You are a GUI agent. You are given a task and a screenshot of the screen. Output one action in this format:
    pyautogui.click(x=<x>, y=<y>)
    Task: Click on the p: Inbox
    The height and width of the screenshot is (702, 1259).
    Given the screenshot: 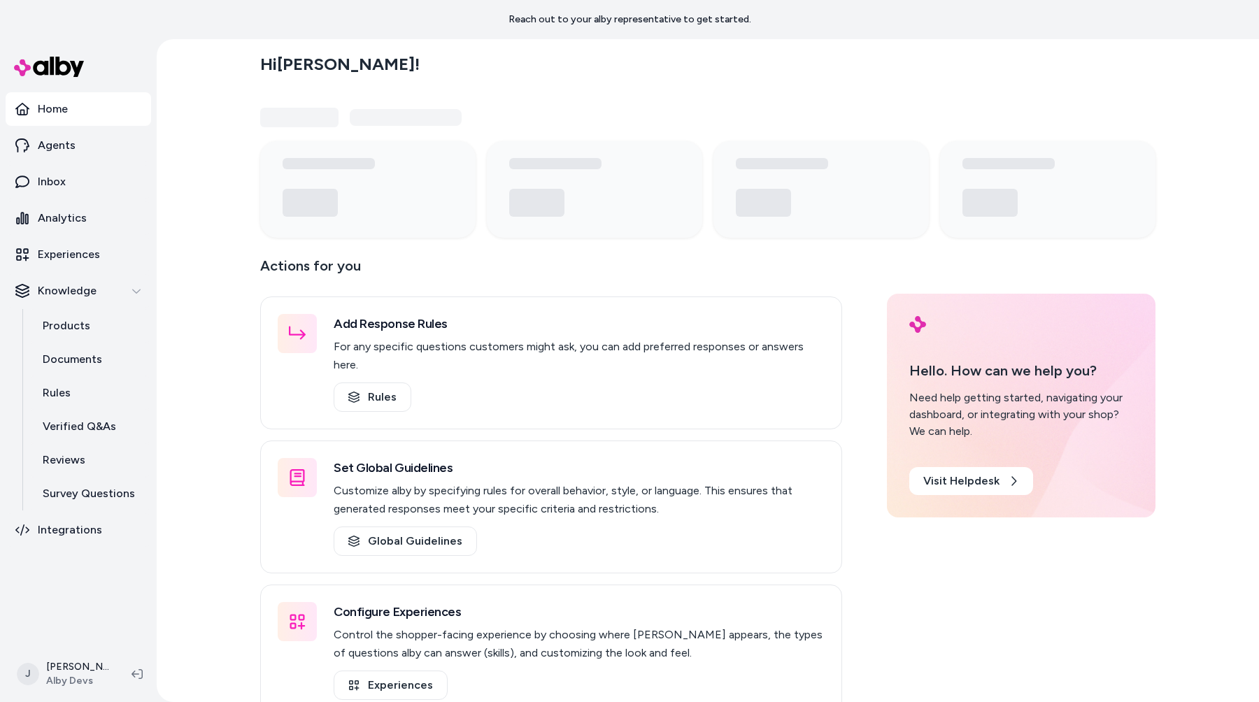 What is the action you would take?
    pyautogui.click(x=52, y=182)
    